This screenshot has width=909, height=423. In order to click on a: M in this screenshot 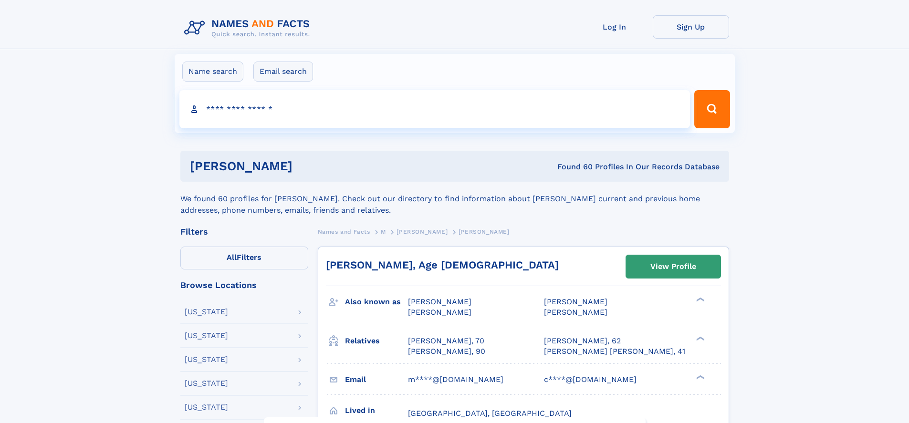, I will do `click(383, 231)`.